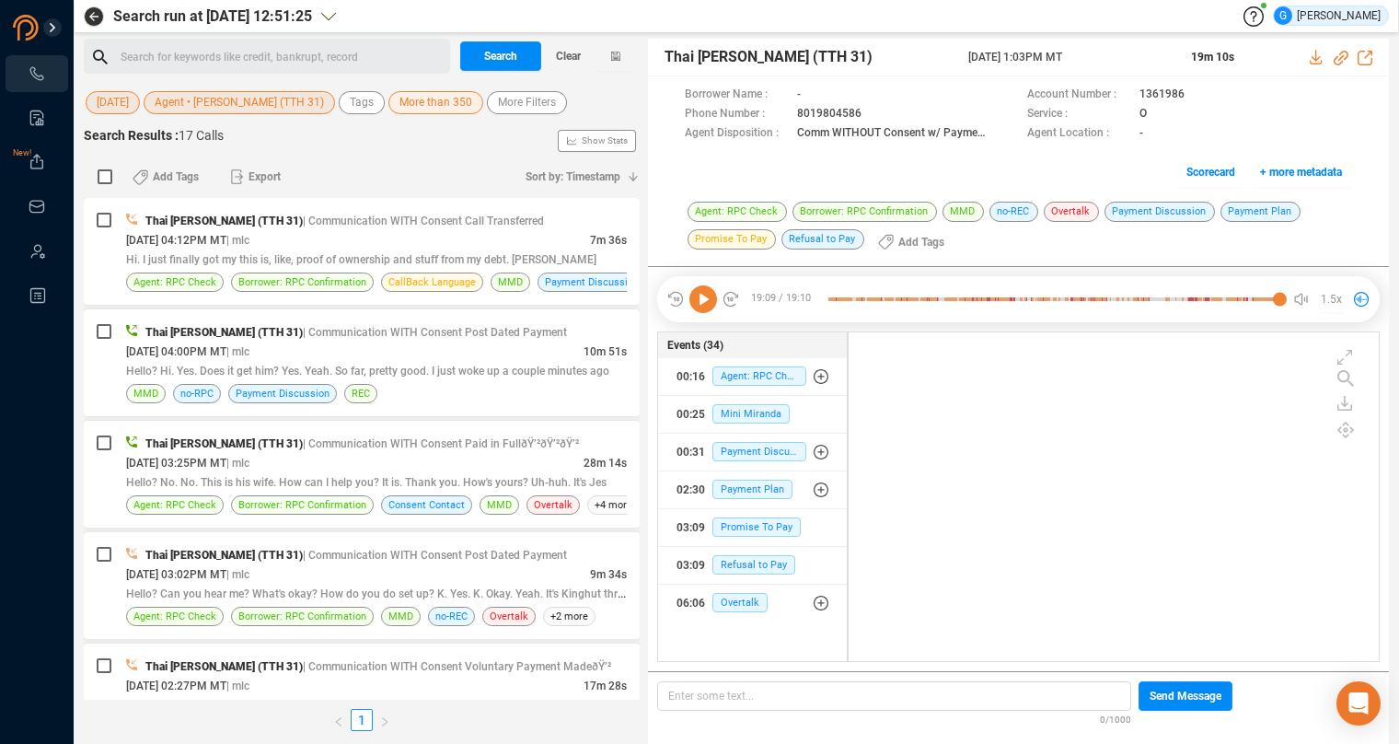  I want to click on div: 02:30, so click(690, 490).